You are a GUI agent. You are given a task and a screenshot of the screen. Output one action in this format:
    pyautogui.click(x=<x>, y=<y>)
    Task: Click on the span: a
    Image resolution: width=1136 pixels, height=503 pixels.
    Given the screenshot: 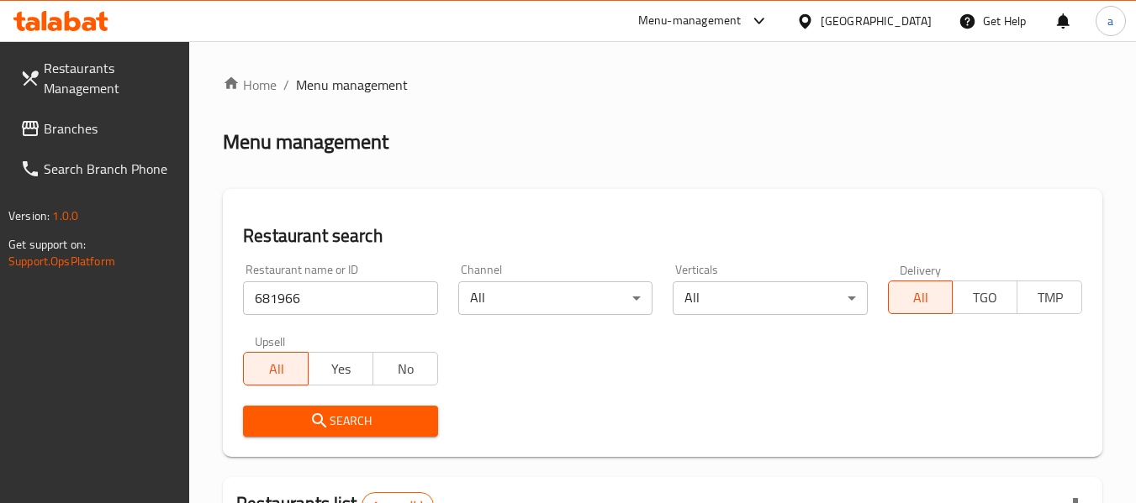 What is the action you would take?
    pyautogui.click(x=1110, y=21)
    